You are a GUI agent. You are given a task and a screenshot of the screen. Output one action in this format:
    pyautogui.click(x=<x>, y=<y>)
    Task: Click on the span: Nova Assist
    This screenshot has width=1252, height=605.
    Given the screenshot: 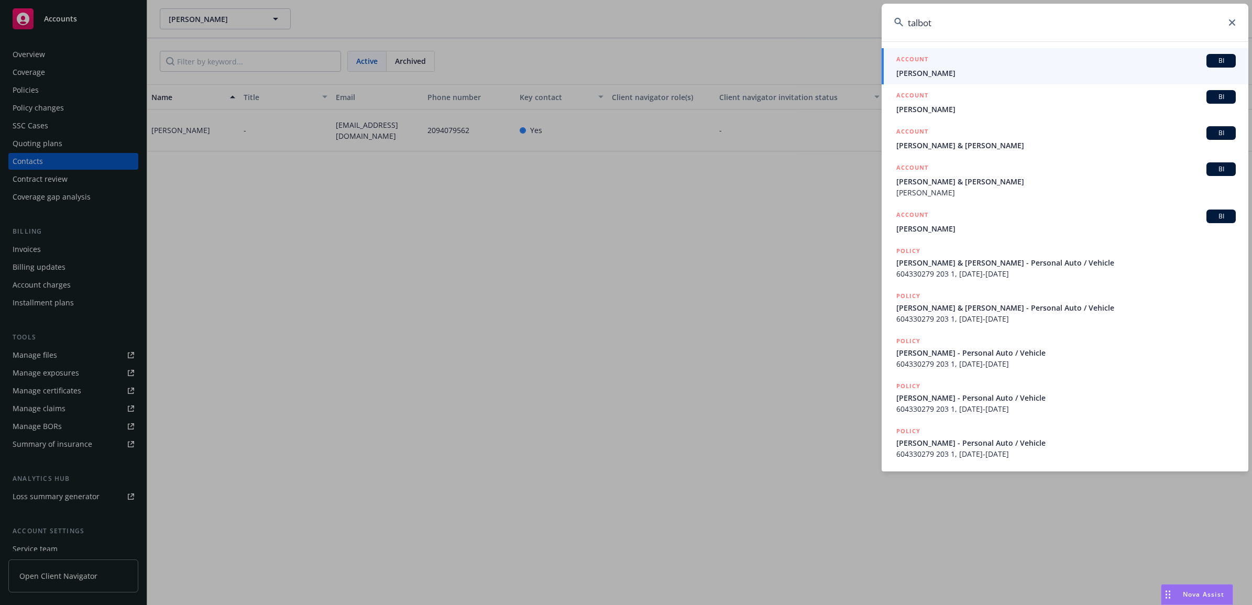 What is the action you would take?
    pyautogui.click(x=1203, y=594)
    